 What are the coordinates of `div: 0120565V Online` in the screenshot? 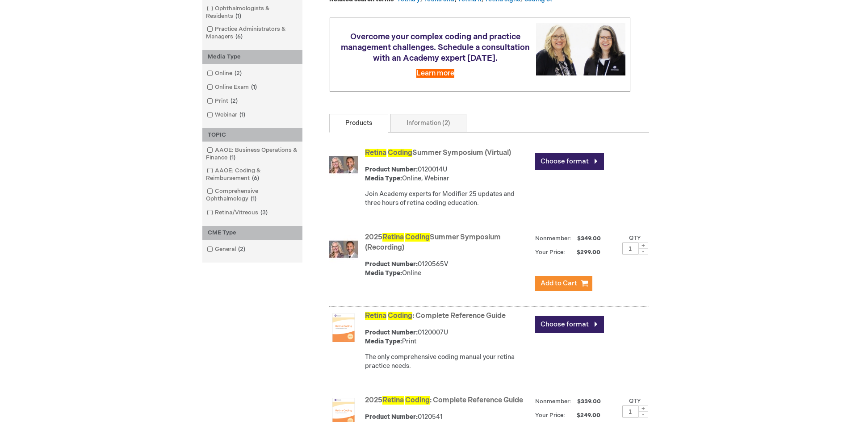 It's located at (448, 269).